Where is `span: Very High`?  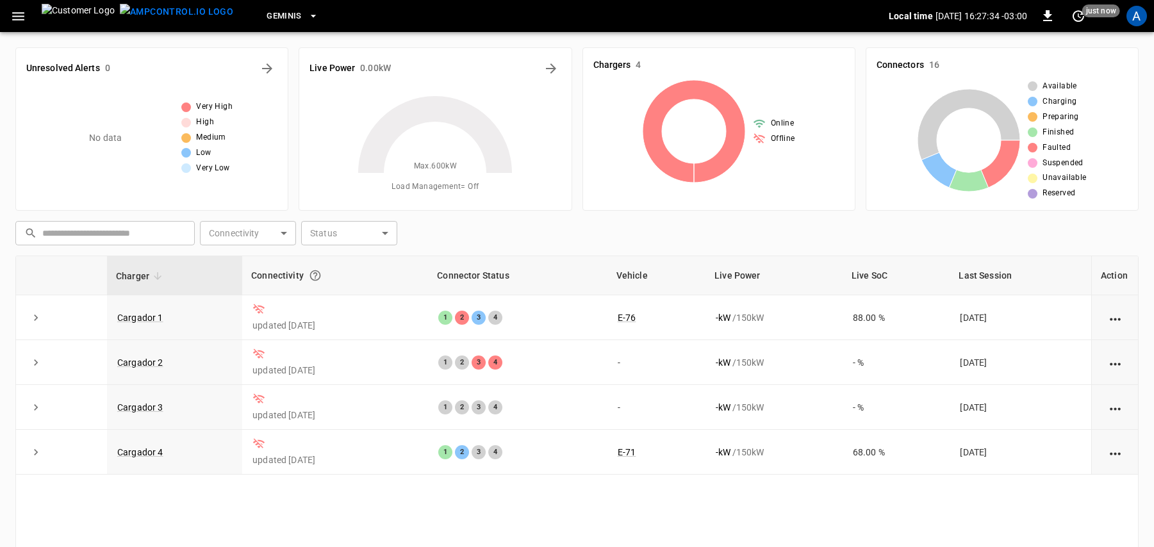 span: Very High is located at coordinates (214, 107).